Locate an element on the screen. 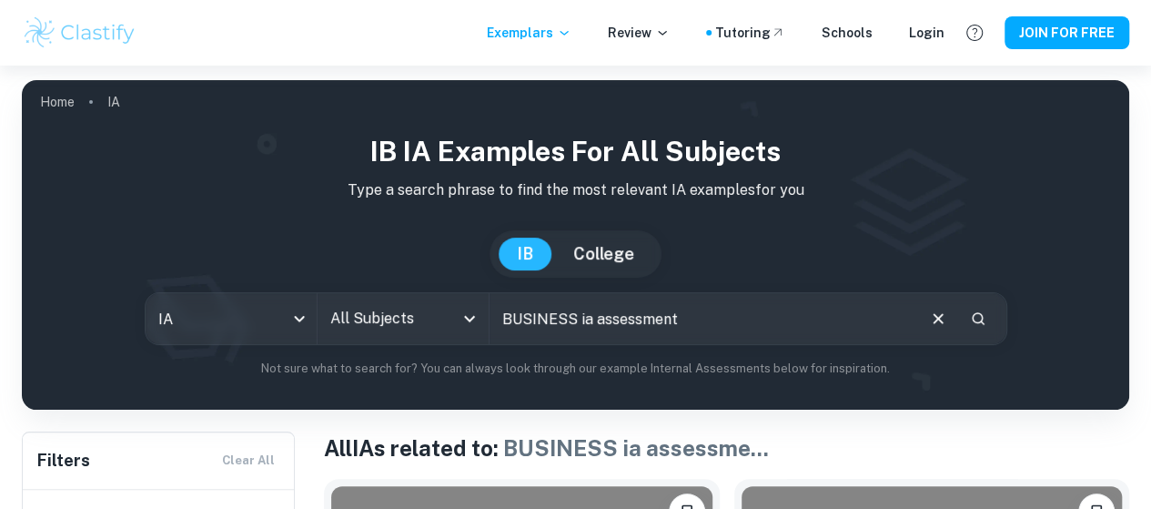  p: Exemplars is located at coordinates (529, 33).